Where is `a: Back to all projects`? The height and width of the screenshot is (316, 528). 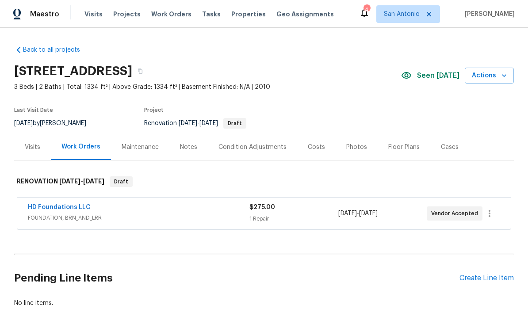 a: Back to all projects is located at coordinates (57, 50).